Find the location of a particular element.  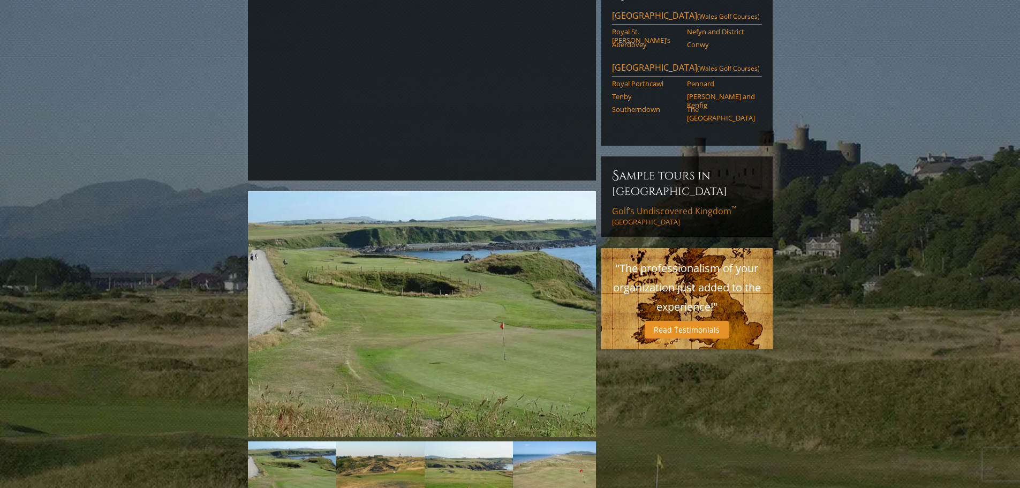

a: Royal Porthcawl is located at coordinates (646, 84).